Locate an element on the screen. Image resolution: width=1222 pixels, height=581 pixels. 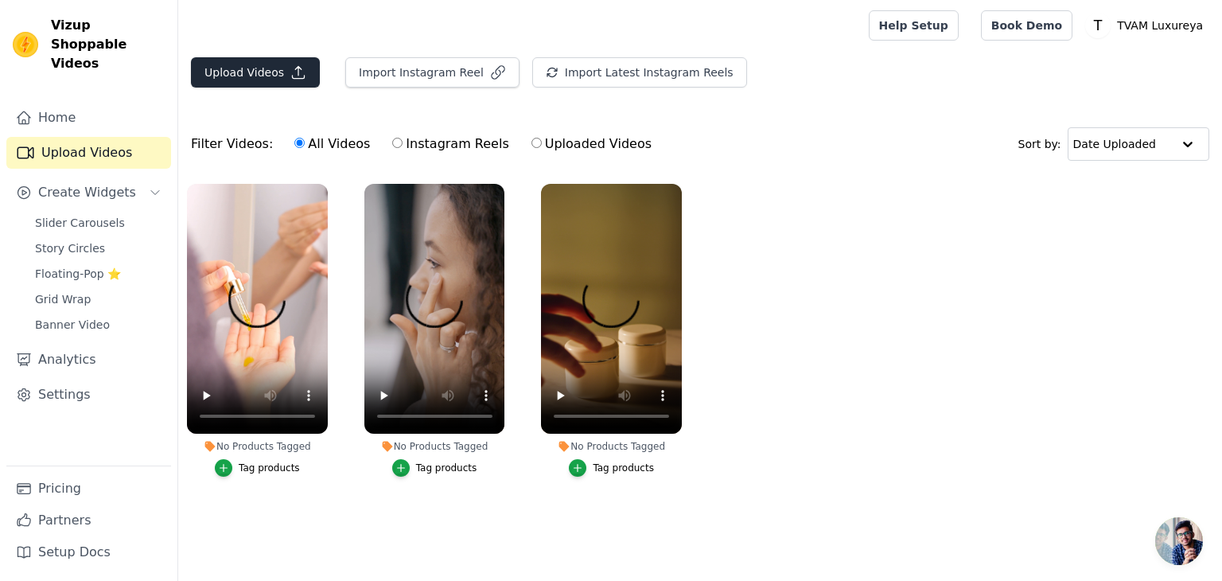
a: Home is located at coordinates (88, 118).